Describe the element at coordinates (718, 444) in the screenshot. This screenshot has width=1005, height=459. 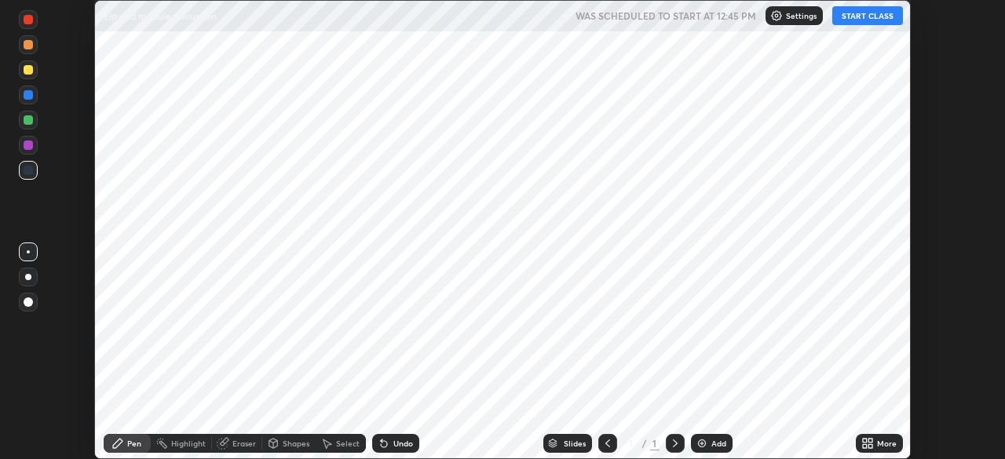
I see `div: Add` at that location.